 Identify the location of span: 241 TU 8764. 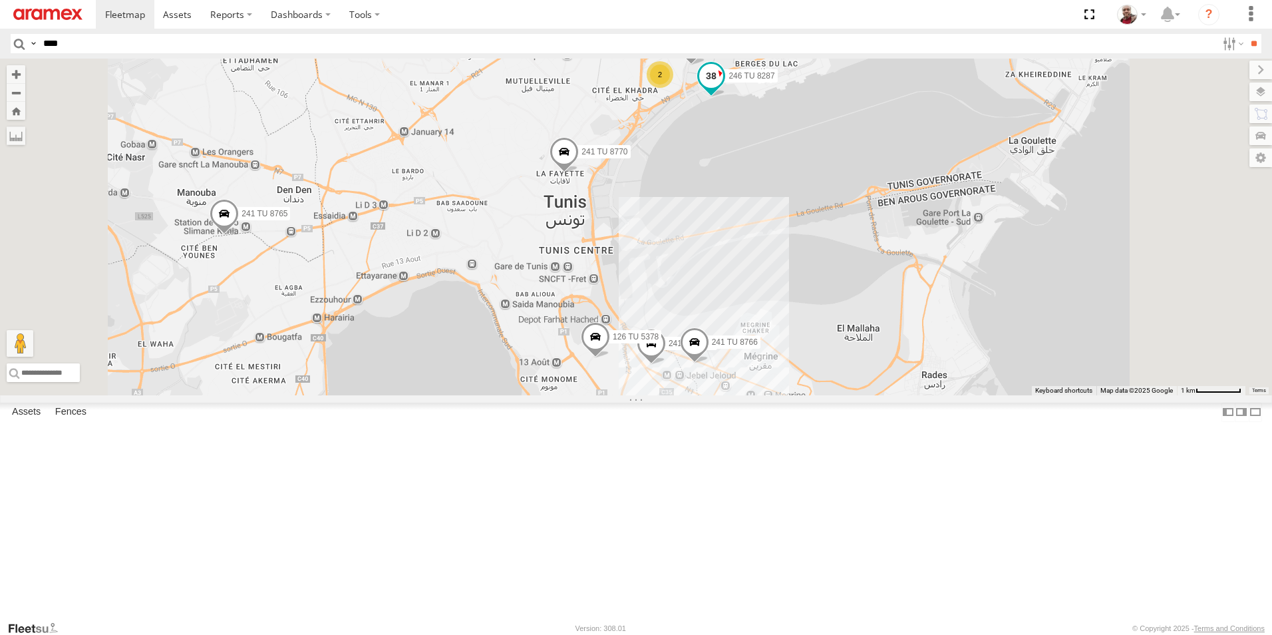
(691, 343).